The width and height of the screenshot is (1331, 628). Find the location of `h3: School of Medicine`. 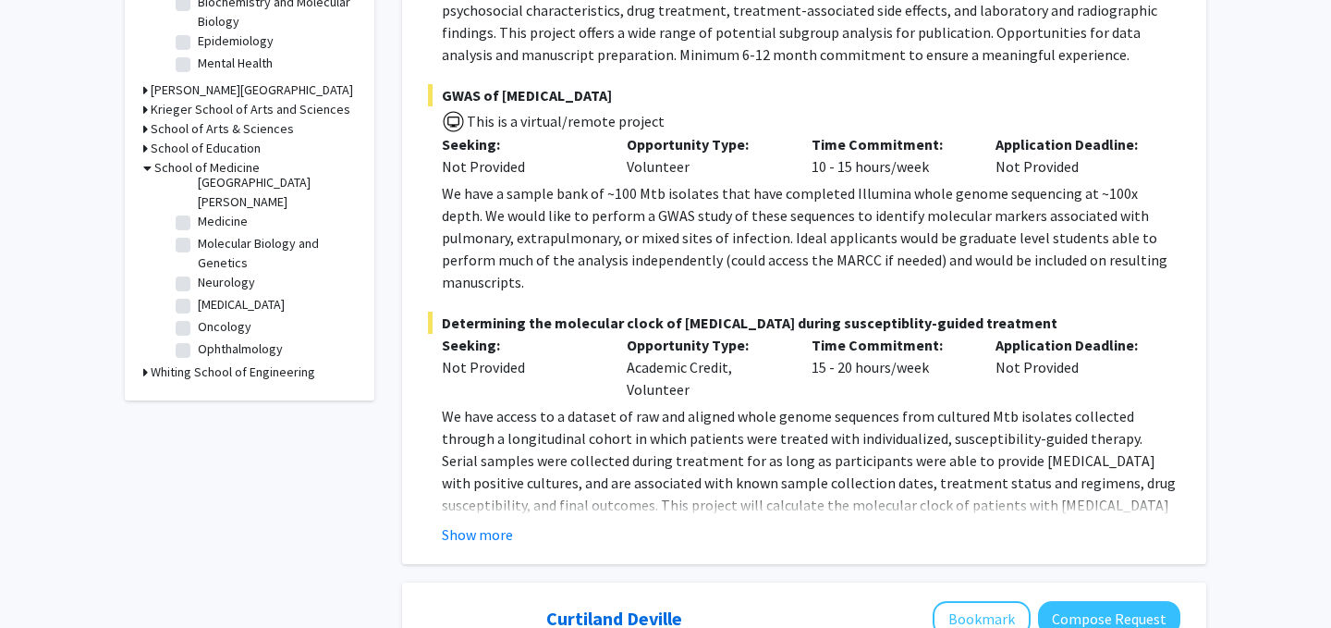

h3: School of Medicine is located at coordinates (207, 167).